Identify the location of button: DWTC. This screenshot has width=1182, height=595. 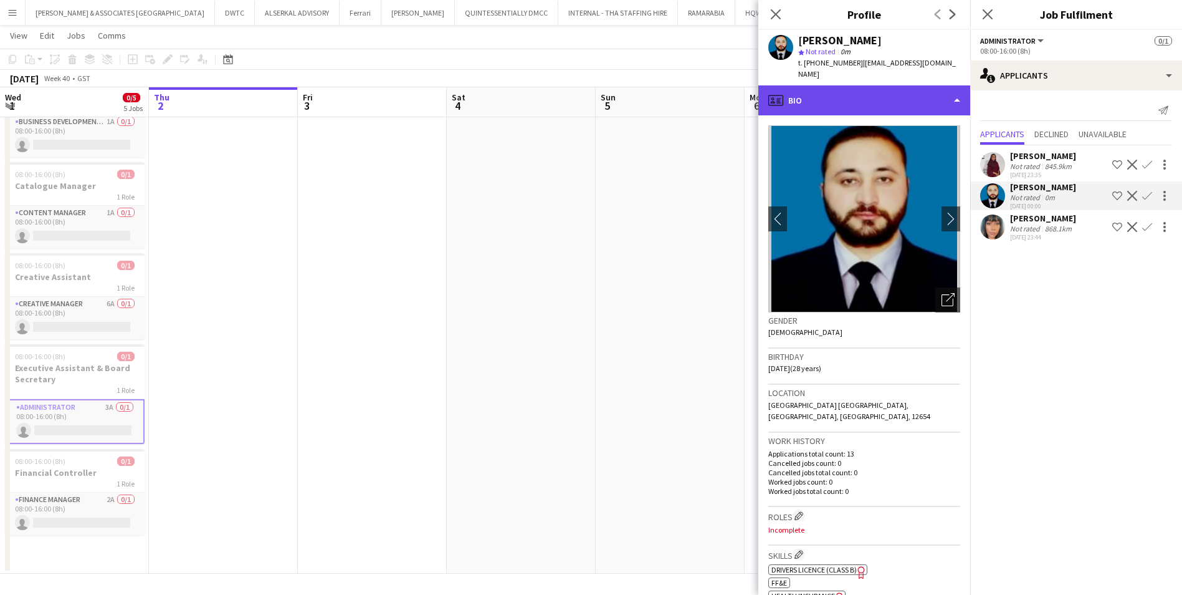
(235, 12).